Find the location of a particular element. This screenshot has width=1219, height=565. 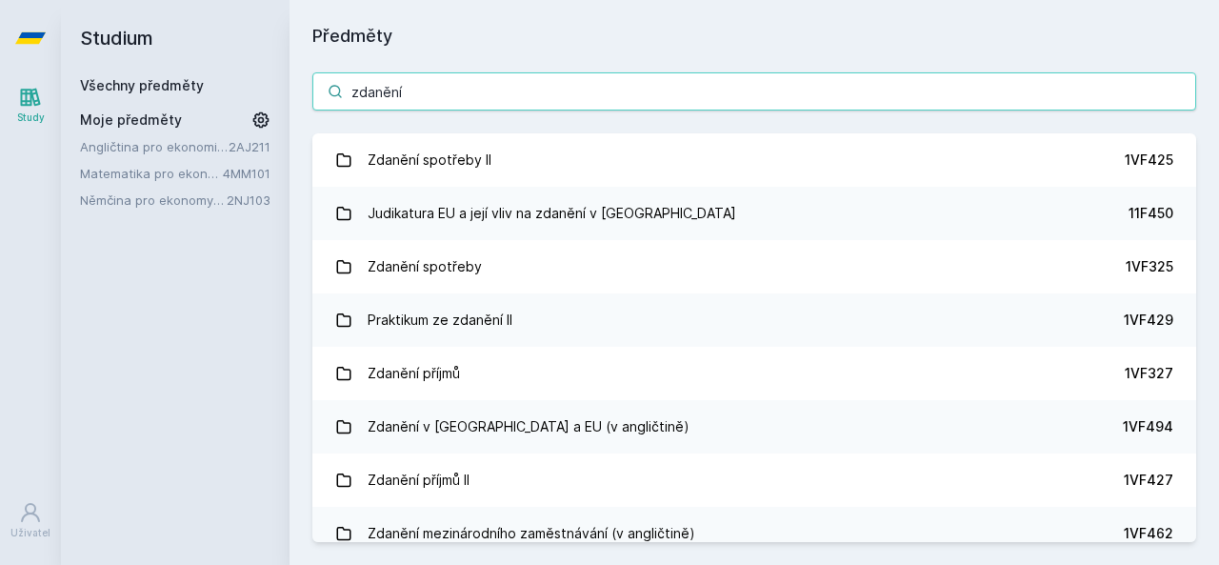

div: 1VF429 is located at coordinates (1148, 320).